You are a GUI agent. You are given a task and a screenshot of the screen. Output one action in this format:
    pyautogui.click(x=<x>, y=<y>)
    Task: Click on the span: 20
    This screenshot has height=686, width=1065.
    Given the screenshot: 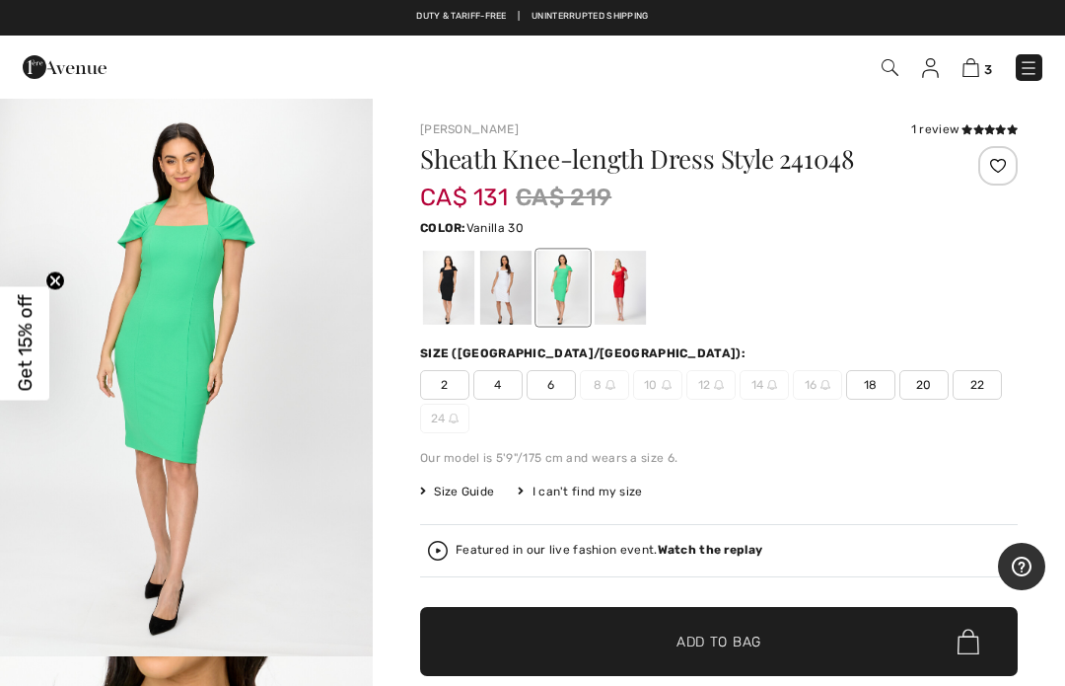 What is the action you would take?
    pyautogui.click(x=924, y=385)
    